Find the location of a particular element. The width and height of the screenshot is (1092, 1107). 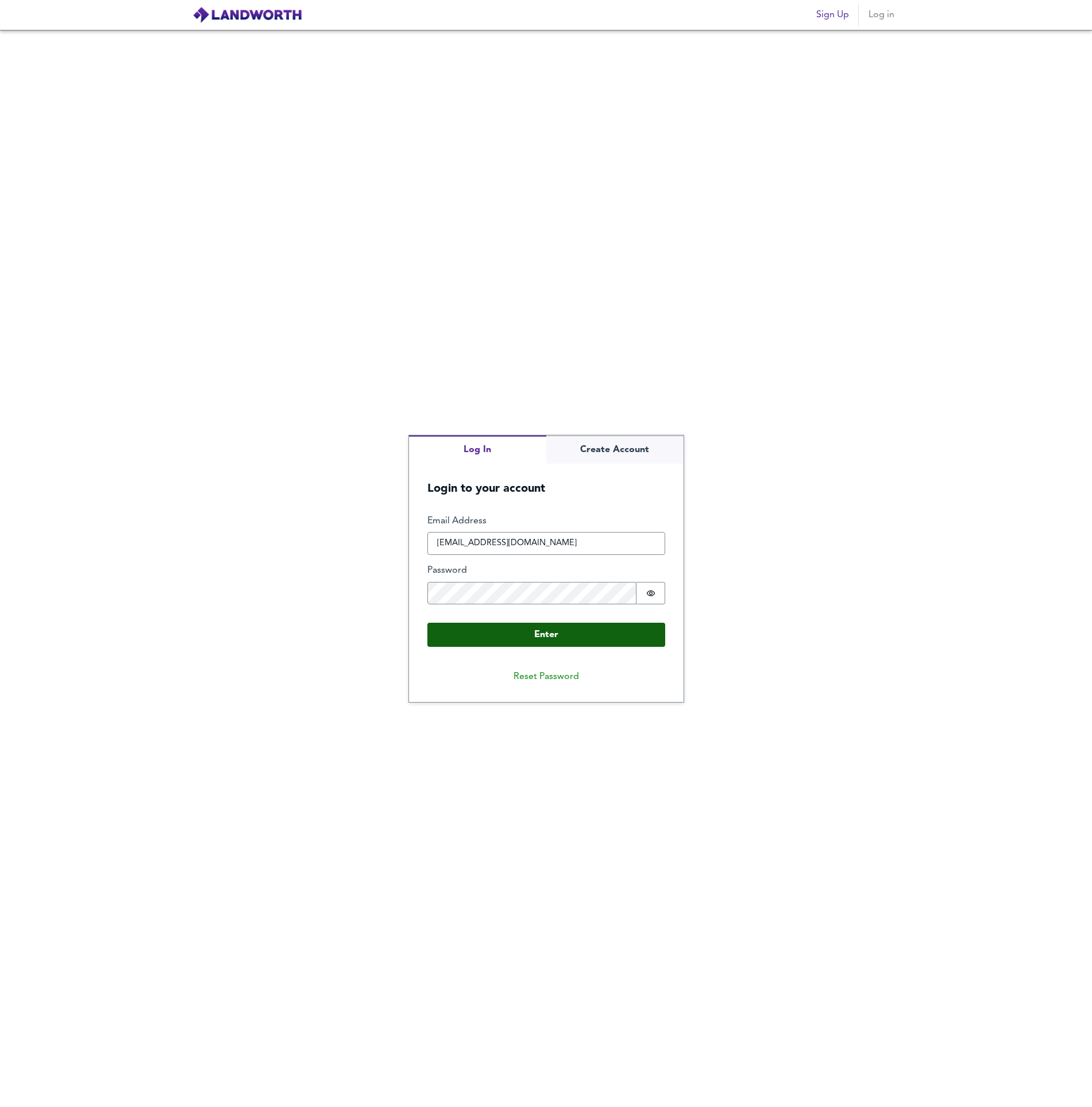

button: Create Account is located at coordinates (615, 450).